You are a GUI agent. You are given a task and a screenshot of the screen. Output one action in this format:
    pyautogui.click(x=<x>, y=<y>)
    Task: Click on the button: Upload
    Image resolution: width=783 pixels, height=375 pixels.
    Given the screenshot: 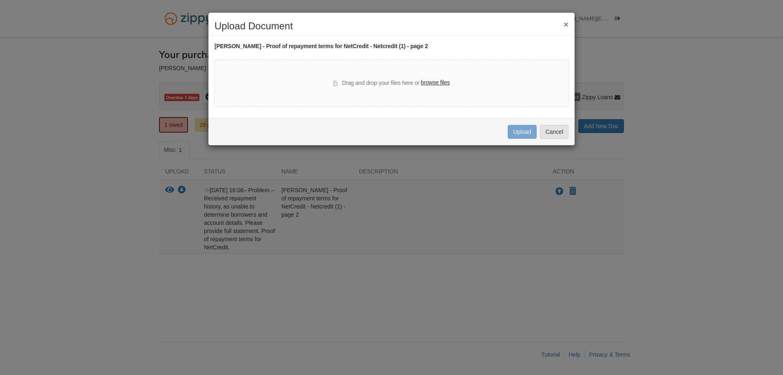 What is the action you would take?
    pyautogui.click(x=522, y=132)
    